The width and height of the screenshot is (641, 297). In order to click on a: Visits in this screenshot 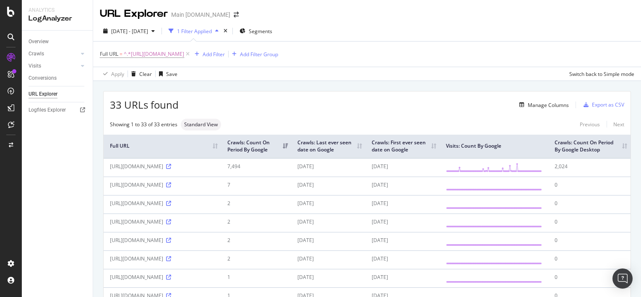, I will do `click(53, 66)`.